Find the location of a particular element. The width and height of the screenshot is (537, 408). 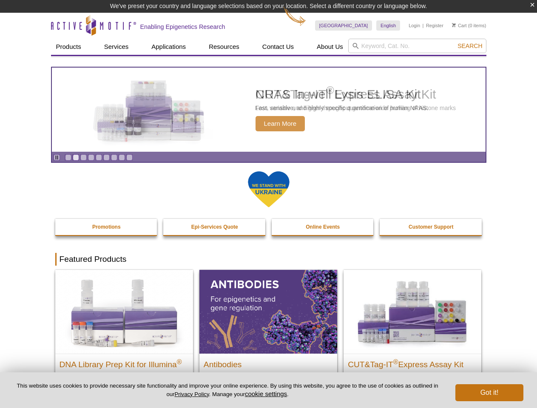

a: Login is located at coordinates (414, 26).